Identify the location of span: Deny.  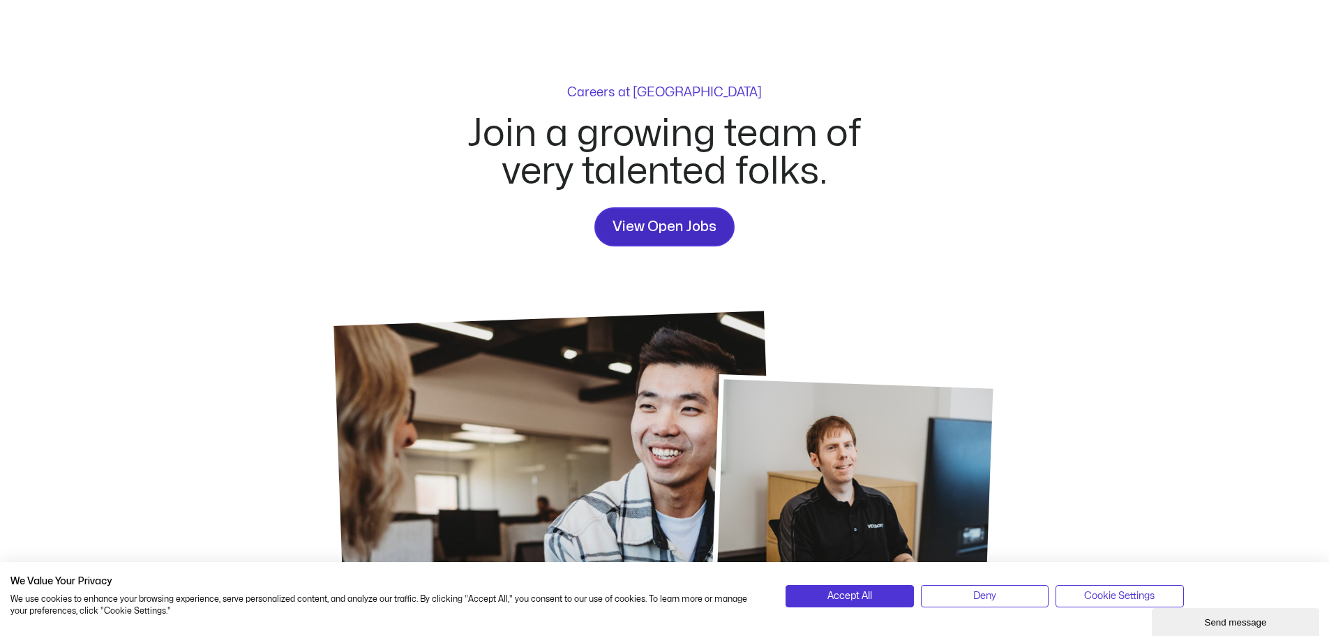
(985, 596).